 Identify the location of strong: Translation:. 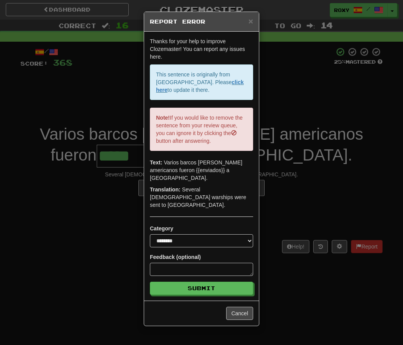
(165, 189).